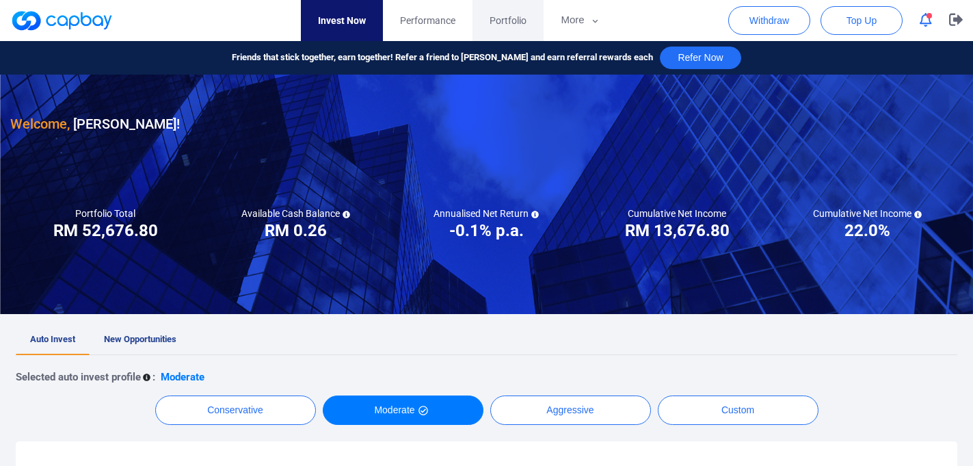 Image resolution: width=973 pixels, height=466 pixels. What do you see at coordinates (769, 21) in the screenshot?
I see `button: Withdraw` at bounding box center [769, 21].